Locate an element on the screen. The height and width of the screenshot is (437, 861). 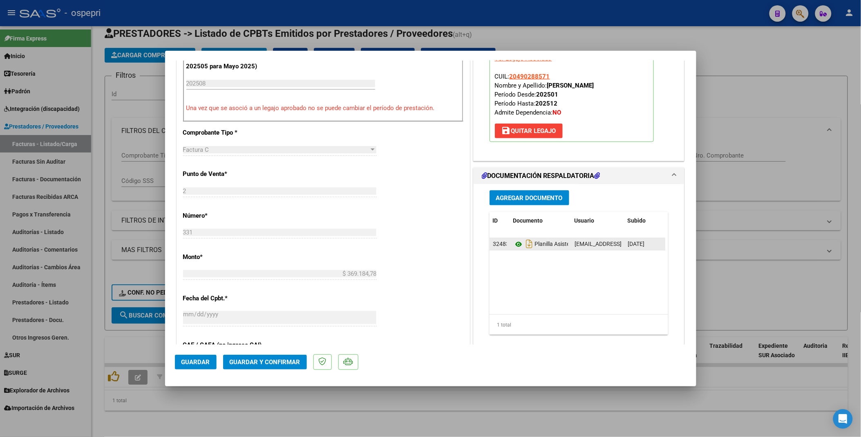
span: Quitar Legajo is located at coordinates (529, 131).